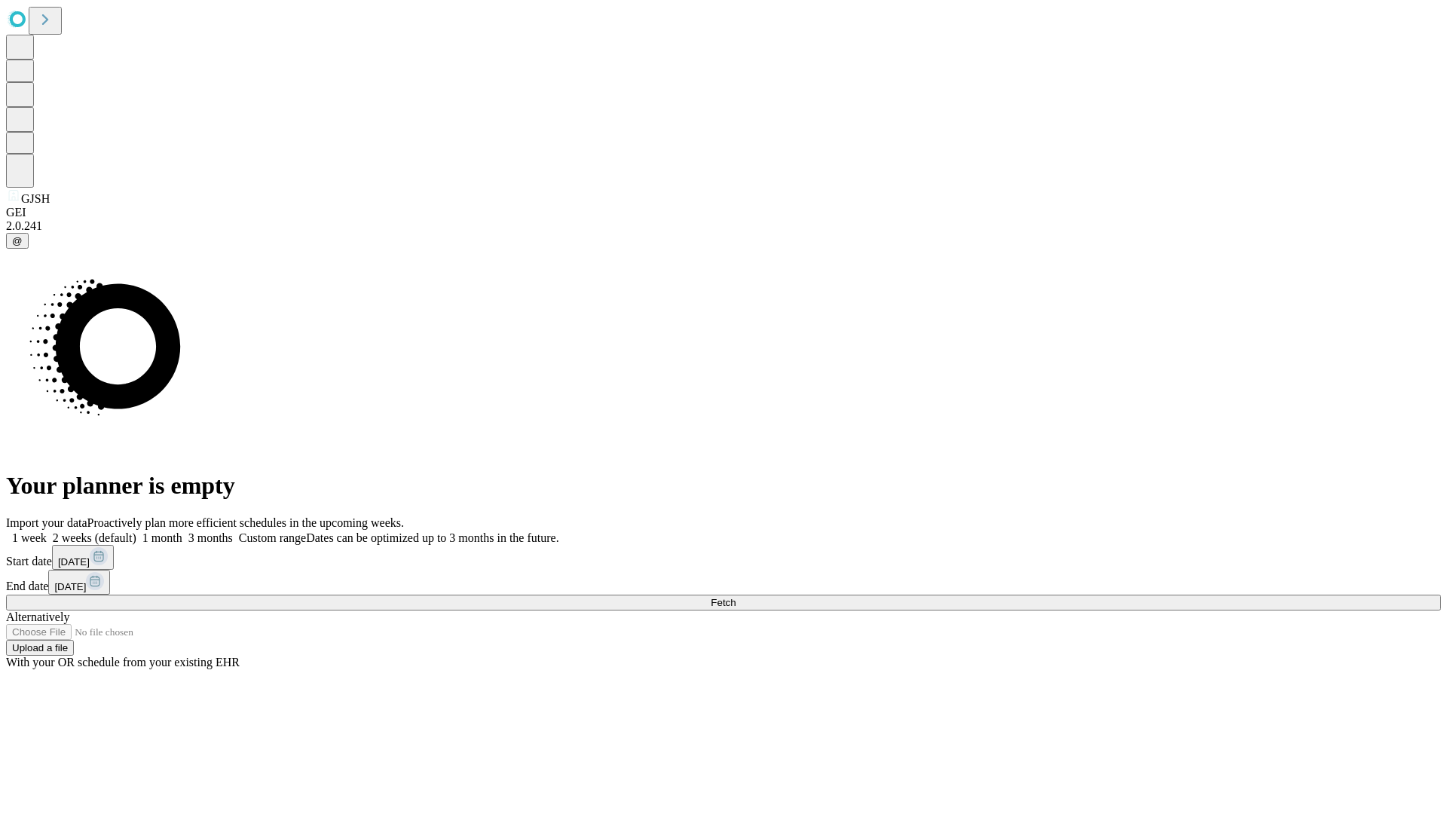  Describe the element at coordinates (724, 226) in the screenshot. I see `div: 2.0.241` at that location.